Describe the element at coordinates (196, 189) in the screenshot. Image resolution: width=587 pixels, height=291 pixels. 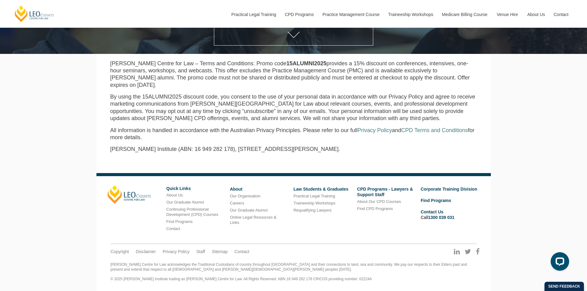
I see `h6: Quick Links` at that location.